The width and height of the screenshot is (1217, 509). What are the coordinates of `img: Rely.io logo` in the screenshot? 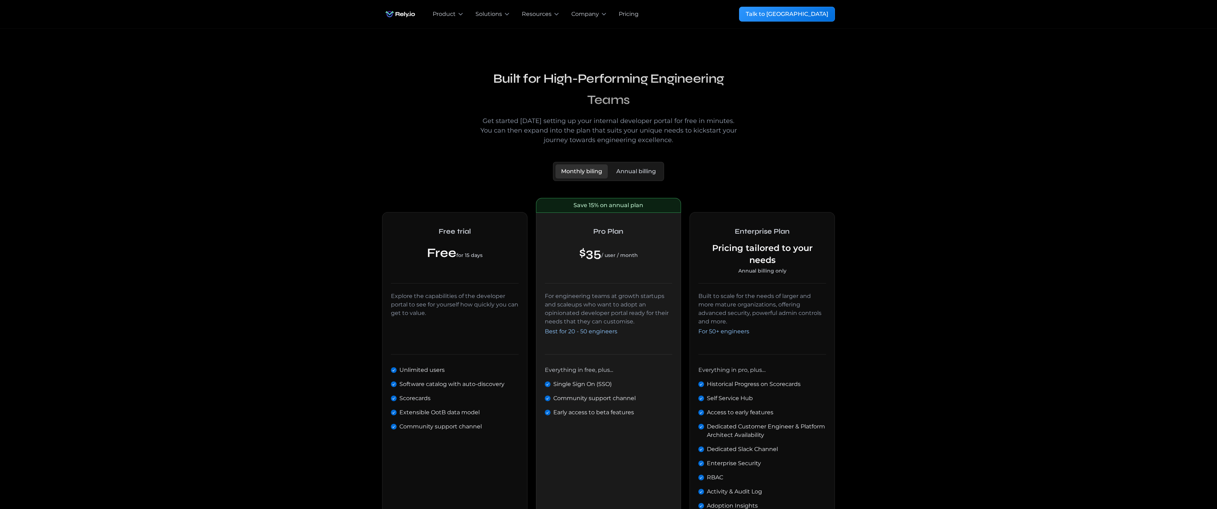 It's located at (400, 14).